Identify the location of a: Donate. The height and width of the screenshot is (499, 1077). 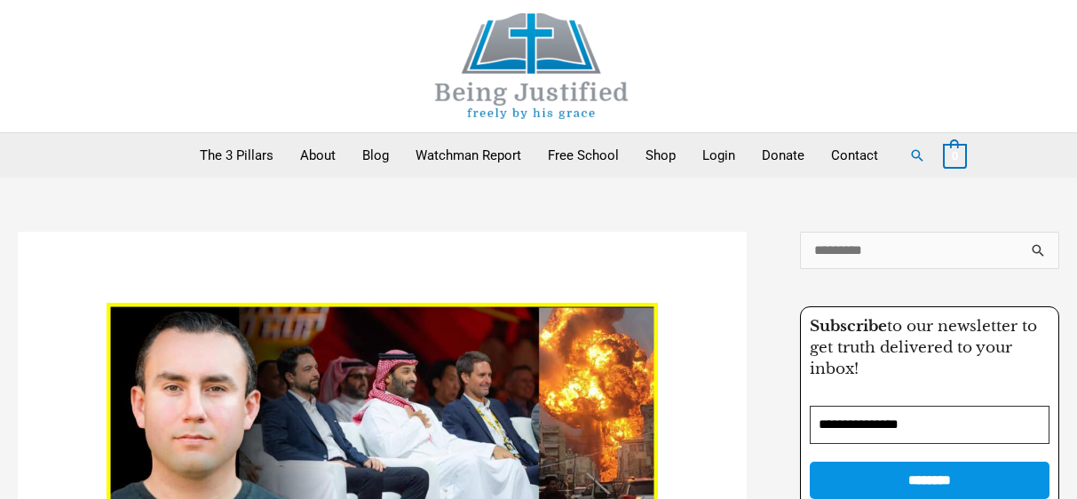
(783, 155).